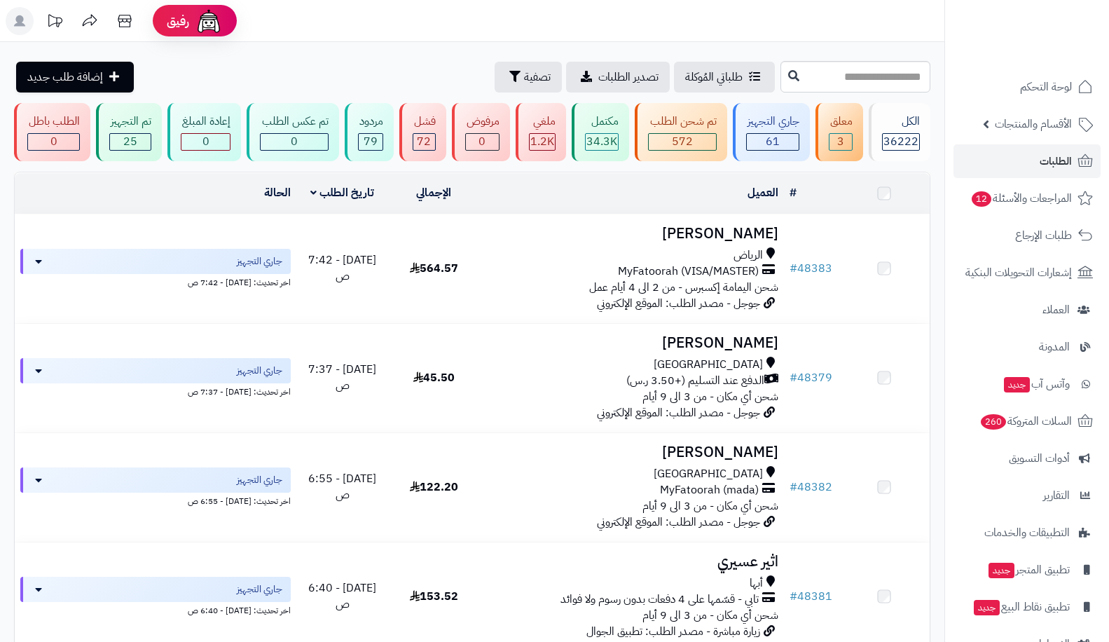  Describe the element at coordinates (205, 121) in the screenshot. I see `div: إعادة المبلغ` at that location.